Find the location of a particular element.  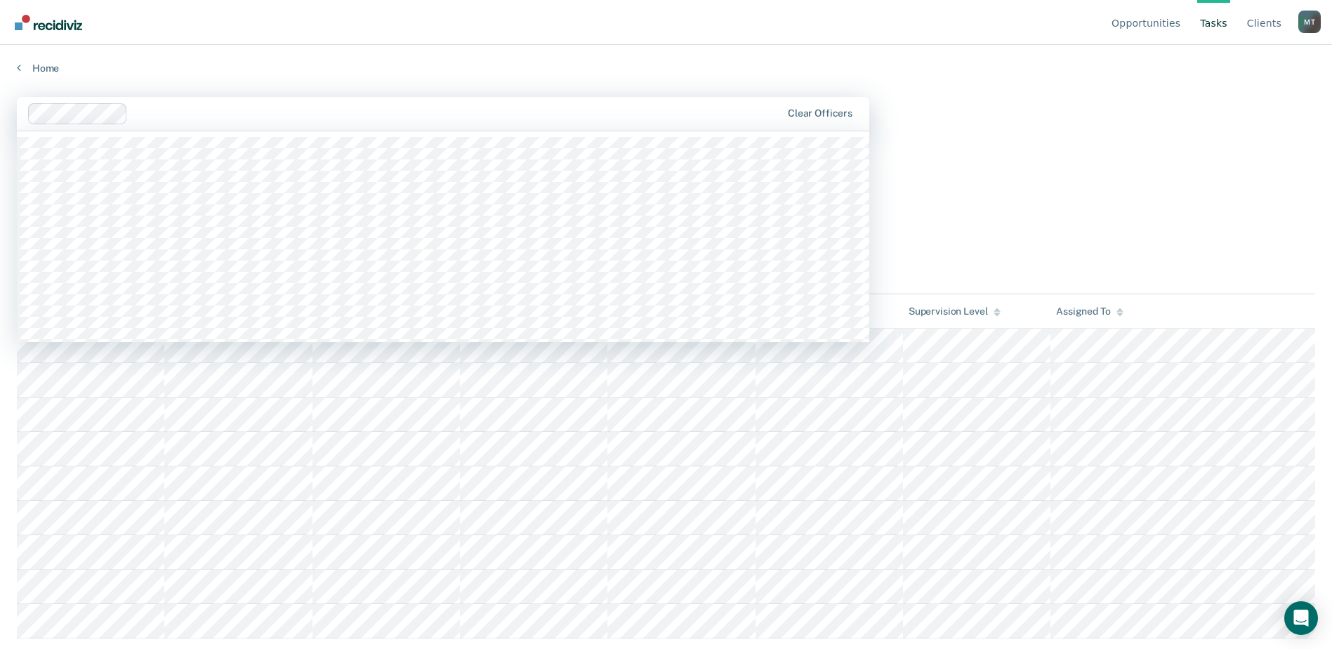

div: M T is located at coordinates (1309, 22).